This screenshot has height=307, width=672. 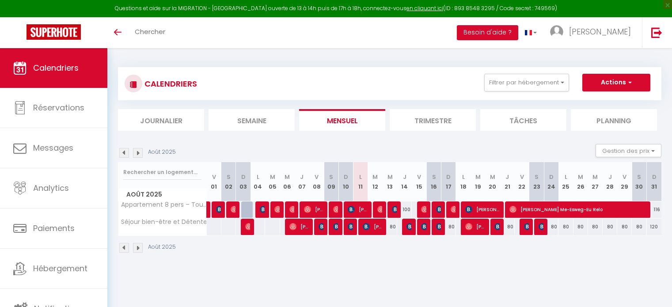 I want to click on a: Hairabetian Lamour, so click(x=209, y=210).